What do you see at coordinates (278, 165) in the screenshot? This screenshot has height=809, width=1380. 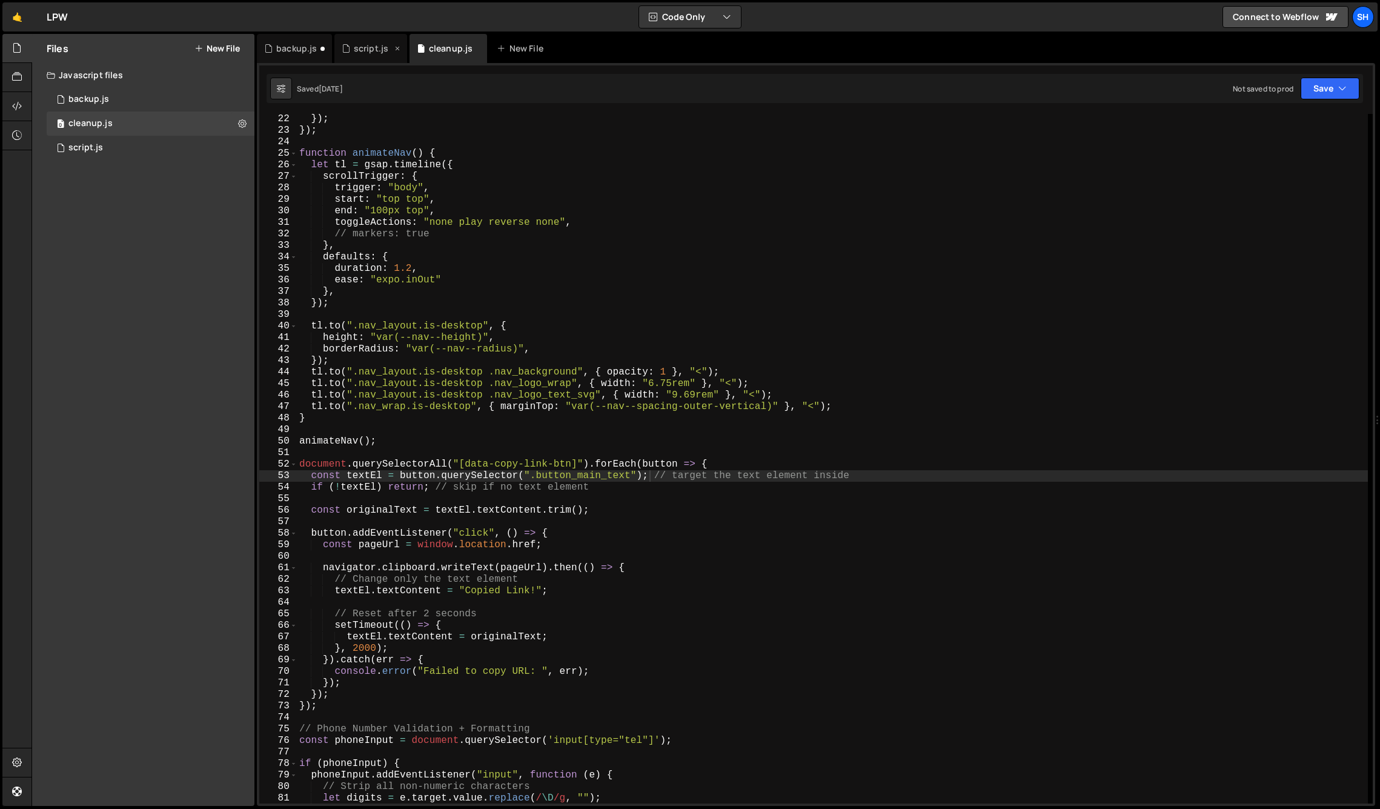 I see `div: 26` at bounding box center [278, 165].